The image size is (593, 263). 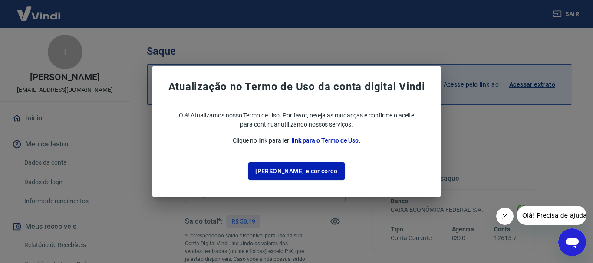 What do you see at coordinates (39, 10) in the screenshot?
I see `span: Olá! Precisa de ajuda?` at bounding box center [39, 10].